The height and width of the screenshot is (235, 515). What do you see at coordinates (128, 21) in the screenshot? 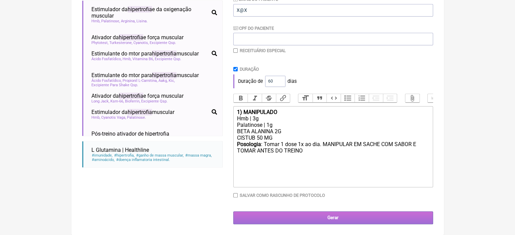
I see `span: Arginina` at bounding box center [128, 21].